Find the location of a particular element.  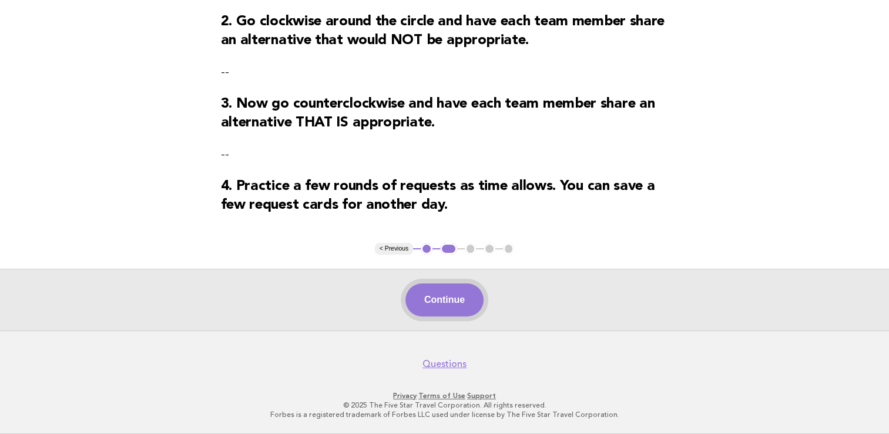

a: Privacy is located at coordinates (405, 395).